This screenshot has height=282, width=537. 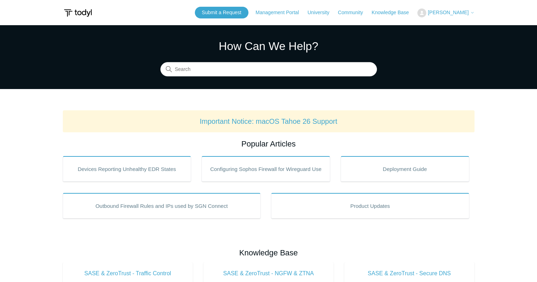 I want to click on a: University, so click(x=321, y=12).